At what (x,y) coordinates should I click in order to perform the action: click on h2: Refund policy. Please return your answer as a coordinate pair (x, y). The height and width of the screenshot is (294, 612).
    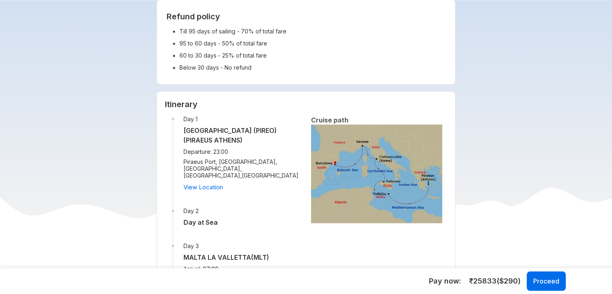
    Looking at the image, I should click on (306, 16).